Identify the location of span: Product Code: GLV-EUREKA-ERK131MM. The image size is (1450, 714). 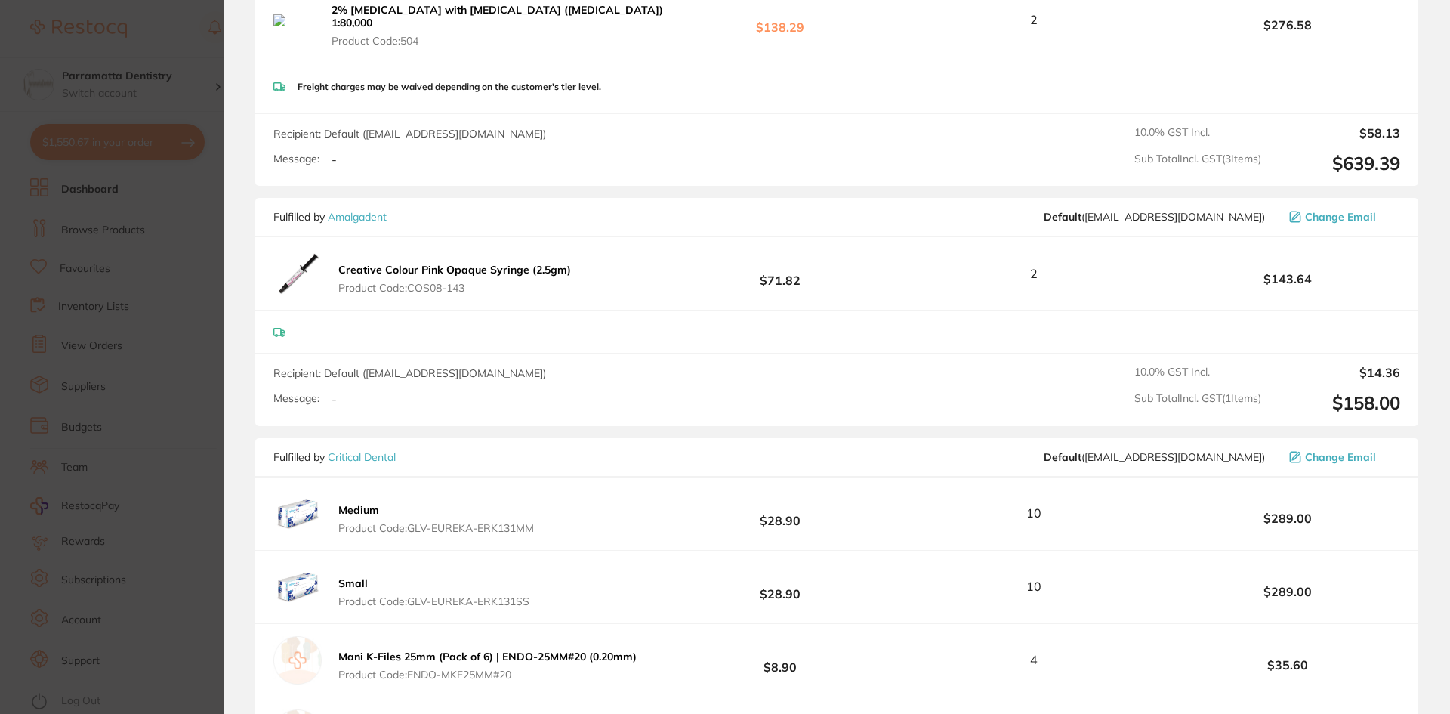
(436, 528).